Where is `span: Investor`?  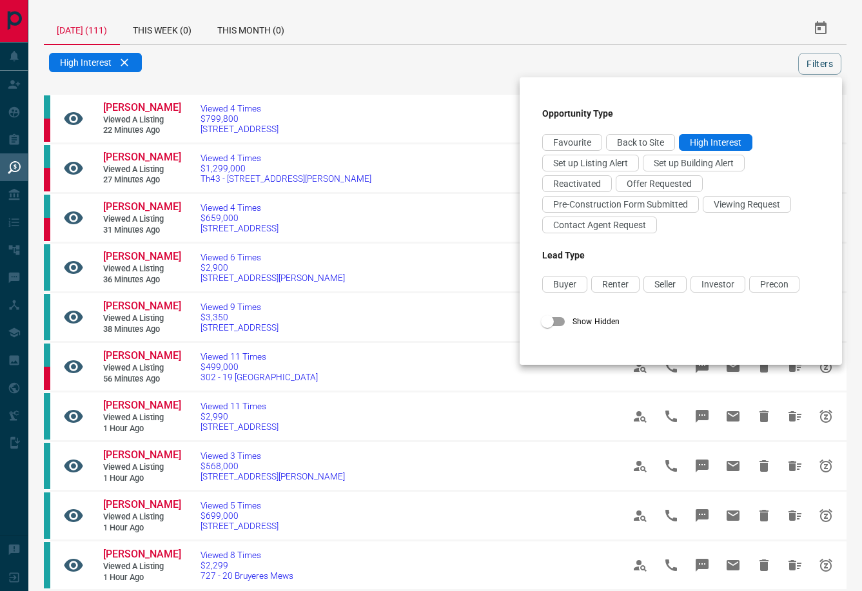
span: Investor is located at coordinates (717, 284).